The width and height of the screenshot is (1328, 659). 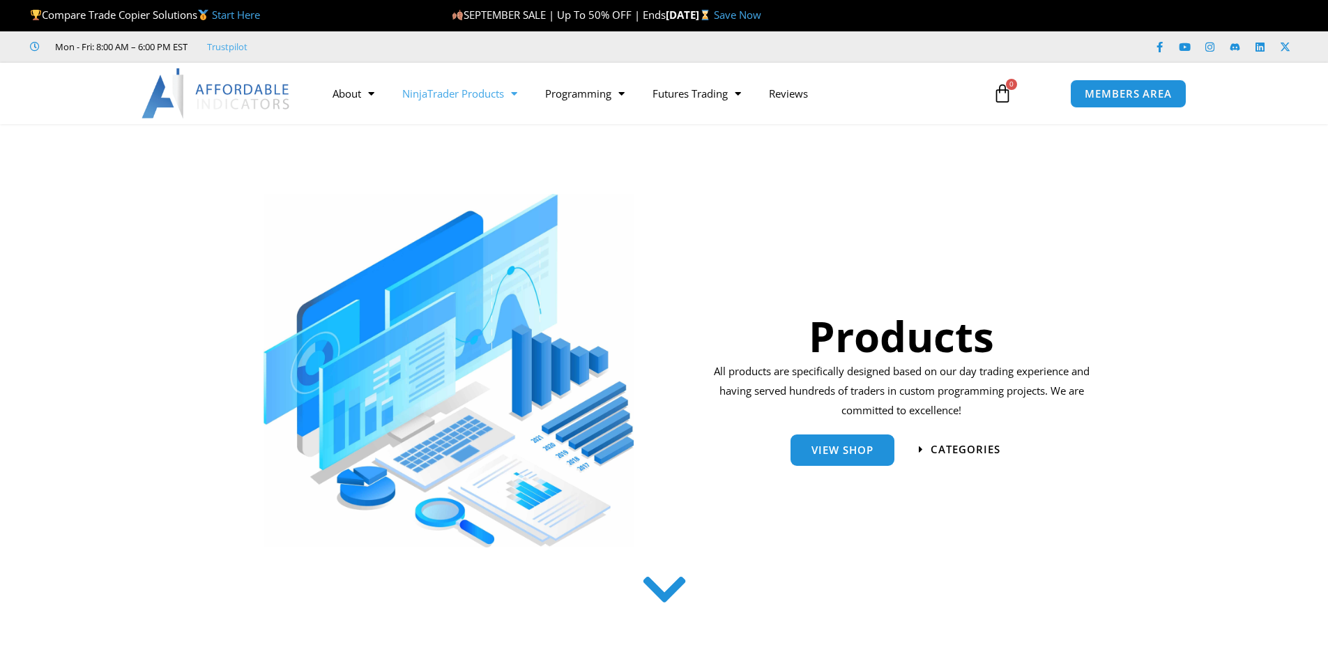 What do you see at coordinates (448, 370) in the screenshot?
I see `img: ProductsSection scaled | Affordable Indicators – NinjaTrader` at bounding box center [448, 370].